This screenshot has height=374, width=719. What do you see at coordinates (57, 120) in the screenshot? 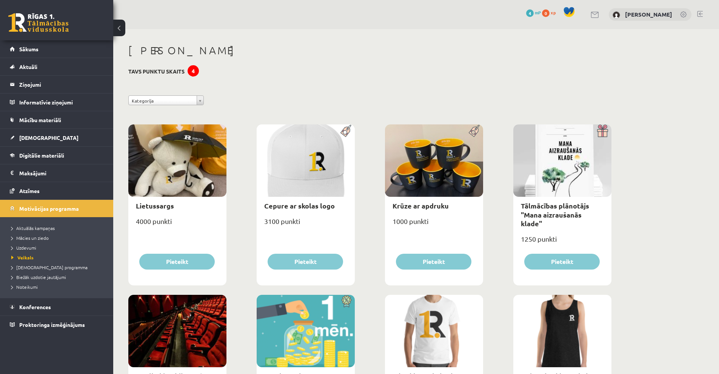
I see `a: Mācību materiāli` at bounding box center [57, 120].